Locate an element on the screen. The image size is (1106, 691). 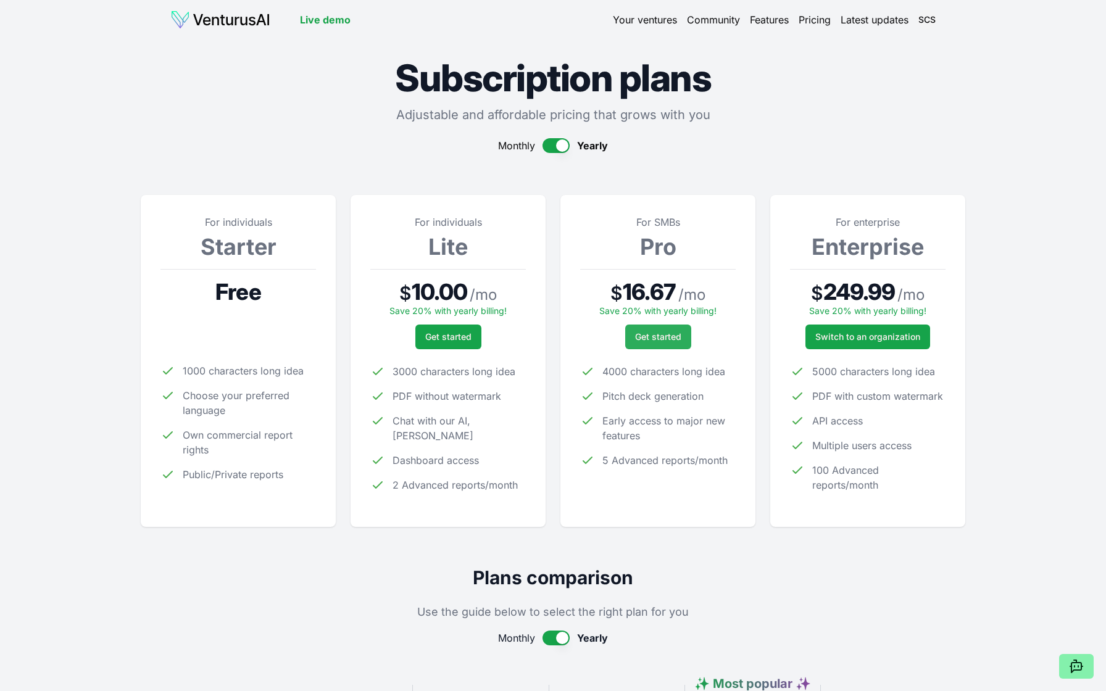
span: ✨ Most popular ✨ is located at coordinates (752, 684).